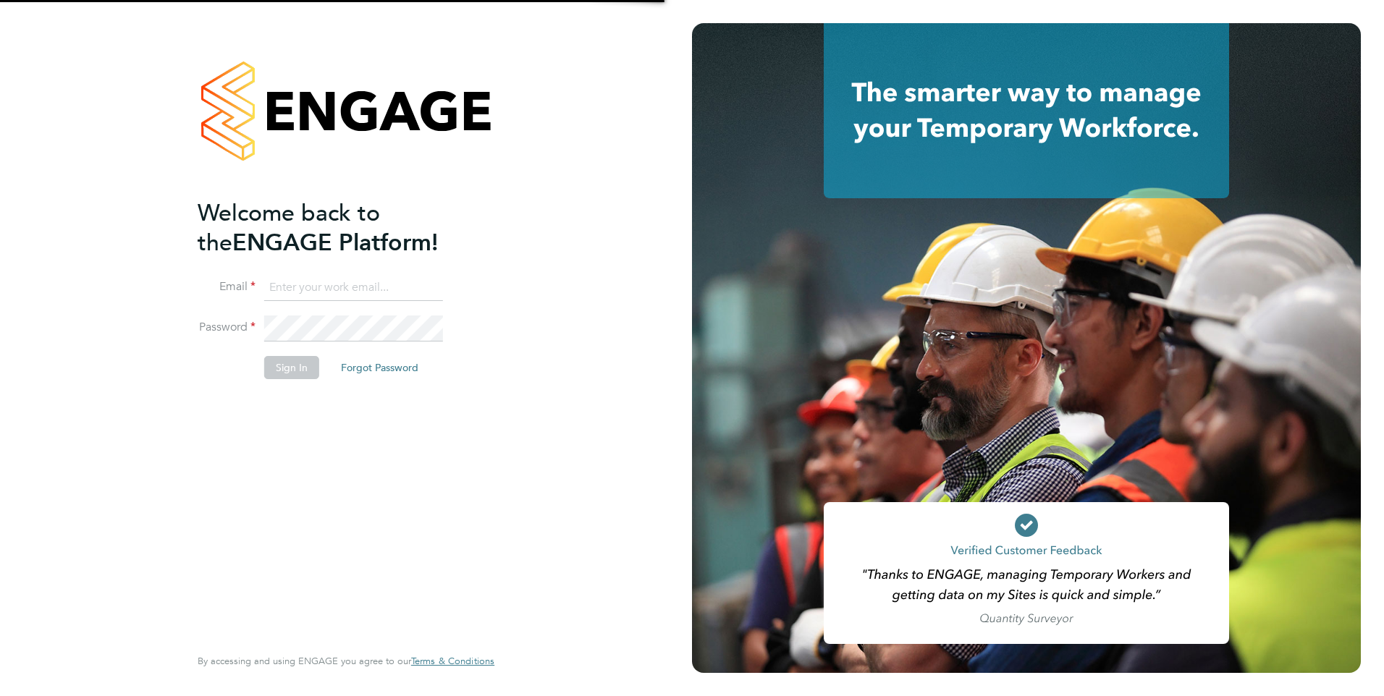  Describe the element at coordinates (289, 228) in the screenshot. I see `span: Welcome back to the` at that location.